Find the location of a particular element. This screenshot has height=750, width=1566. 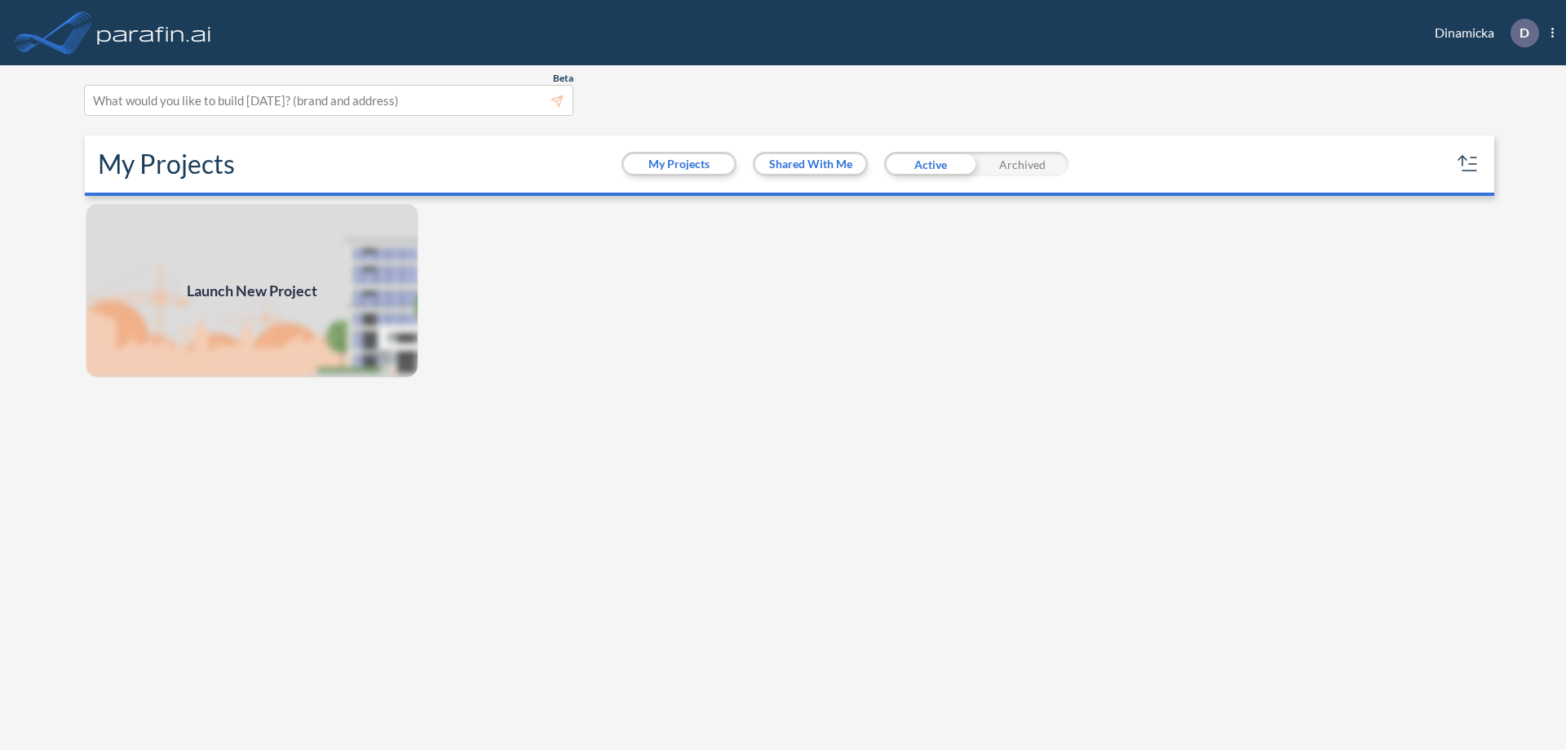

button: Shared With Me is located at coordinates (810, 164).